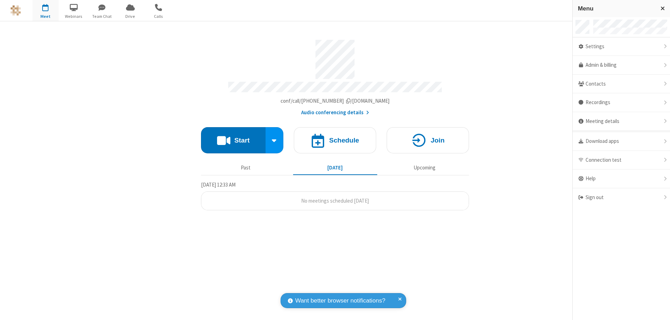 The image size is (670, 320). Describe the element at coordinates (621, 65) in the screenshot. I see `a: Admin & billing` at that location.